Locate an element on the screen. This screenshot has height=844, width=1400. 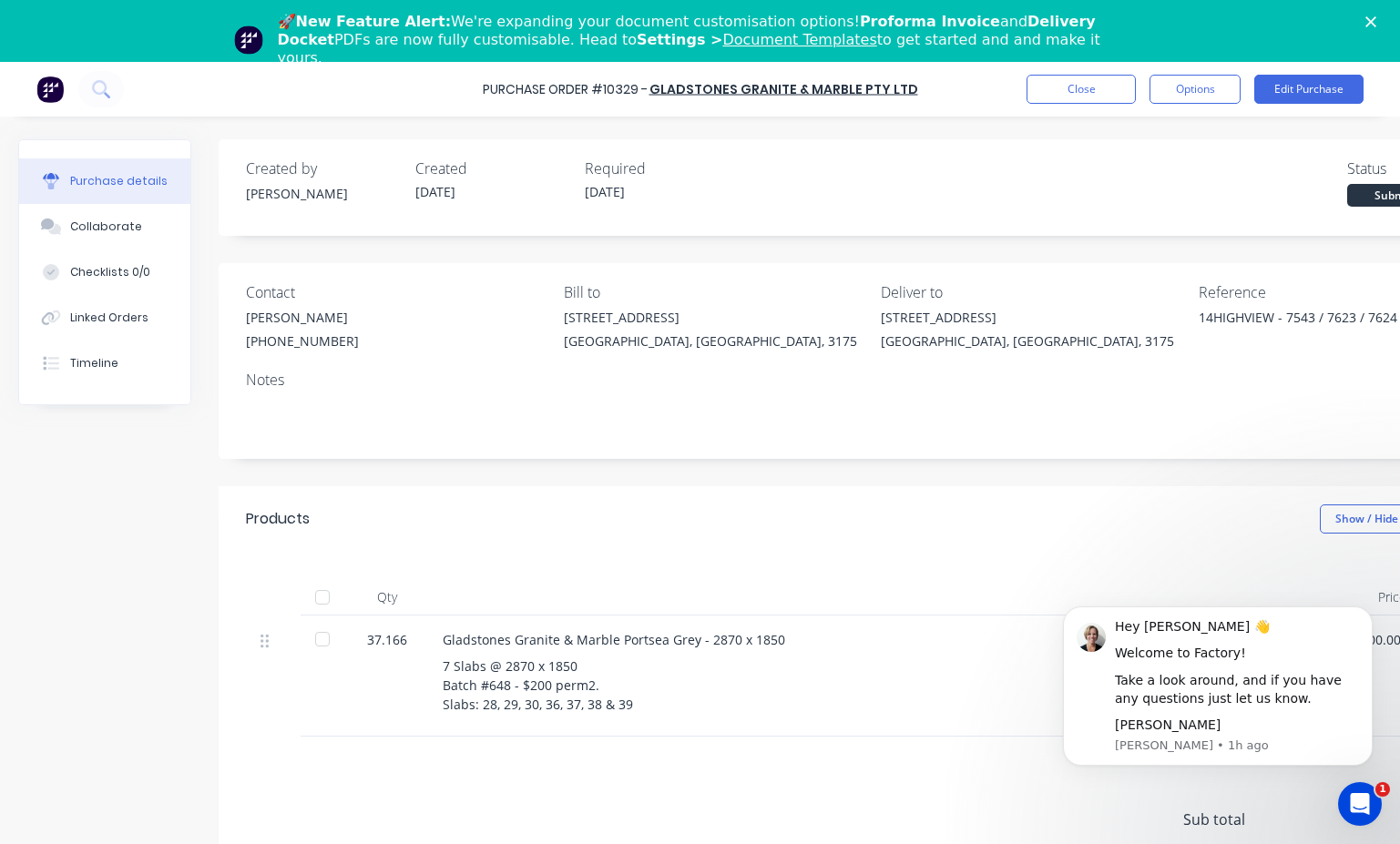
button: Purchase details is located at coordinates (105, 182).